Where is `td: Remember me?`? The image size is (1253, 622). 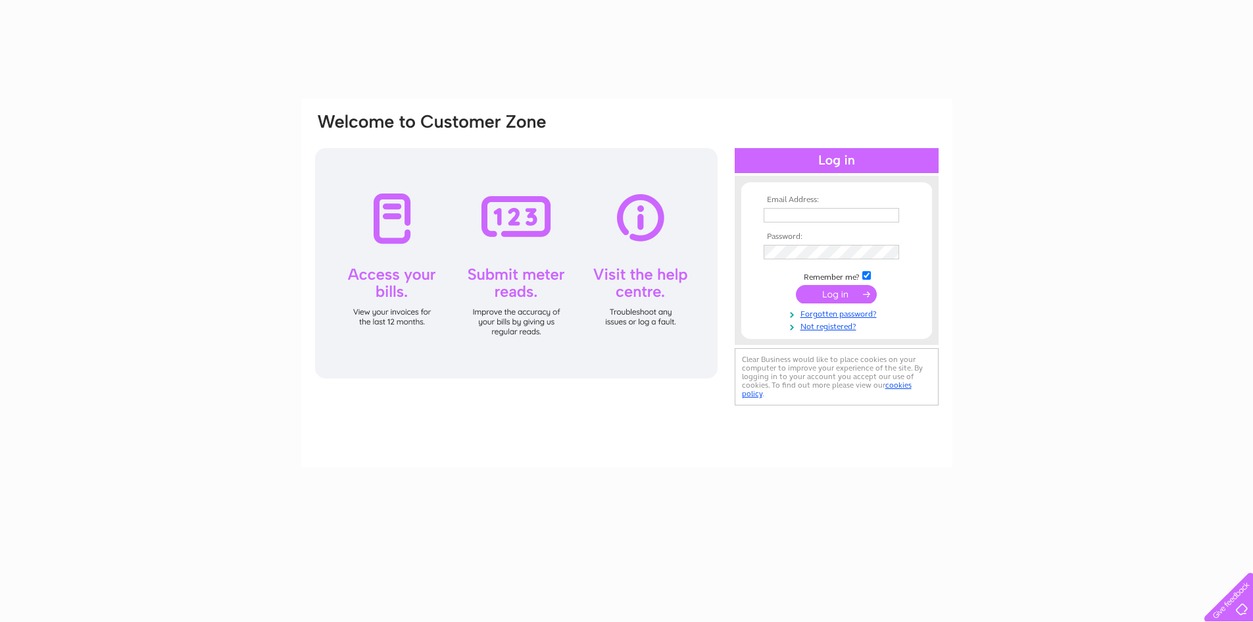
td: Remember me? is located at coordinates (837, 276).